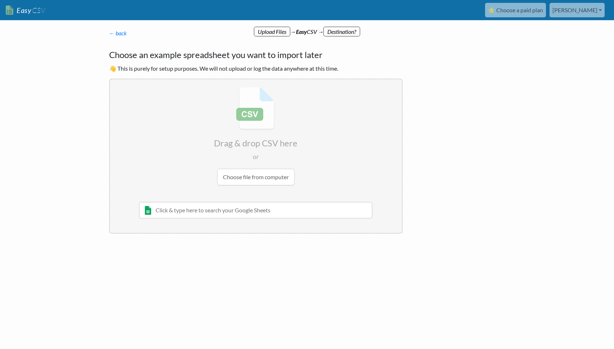 The height and width of the screenshot is (349, 614). I want to click on h4: Choose an example spreadsheet you want to import later, so click(256, 55).